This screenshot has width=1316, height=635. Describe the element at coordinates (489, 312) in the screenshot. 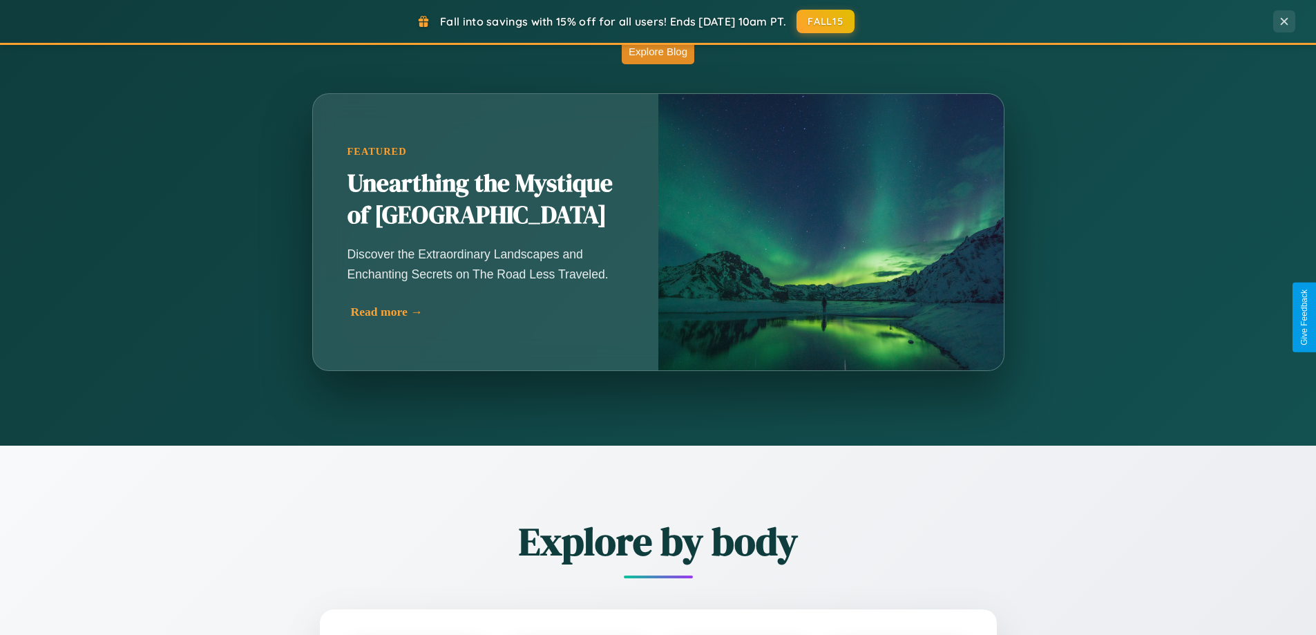

I see `div: Read more →` at that location.